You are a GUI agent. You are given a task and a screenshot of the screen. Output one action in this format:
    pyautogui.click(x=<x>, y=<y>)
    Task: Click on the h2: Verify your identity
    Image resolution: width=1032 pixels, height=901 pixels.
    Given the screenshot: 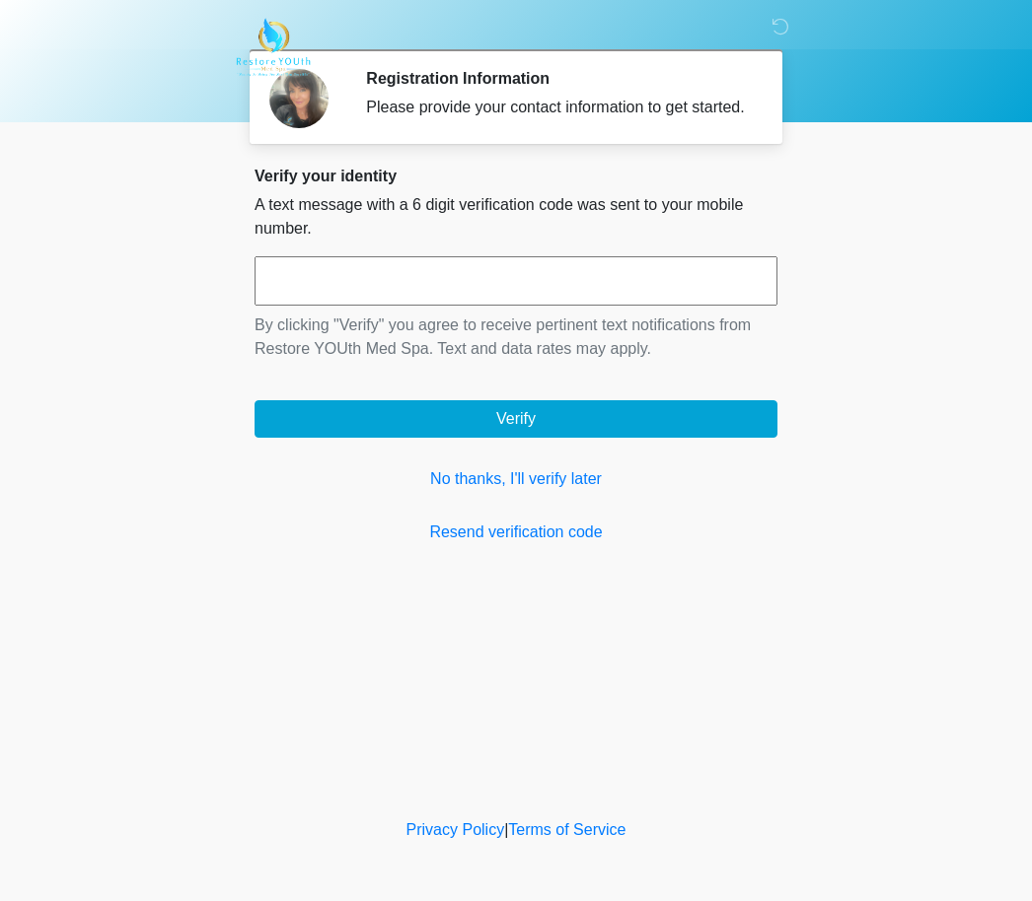 What is the action you would take?
    pyautogui.click(x=516, y=176)
    